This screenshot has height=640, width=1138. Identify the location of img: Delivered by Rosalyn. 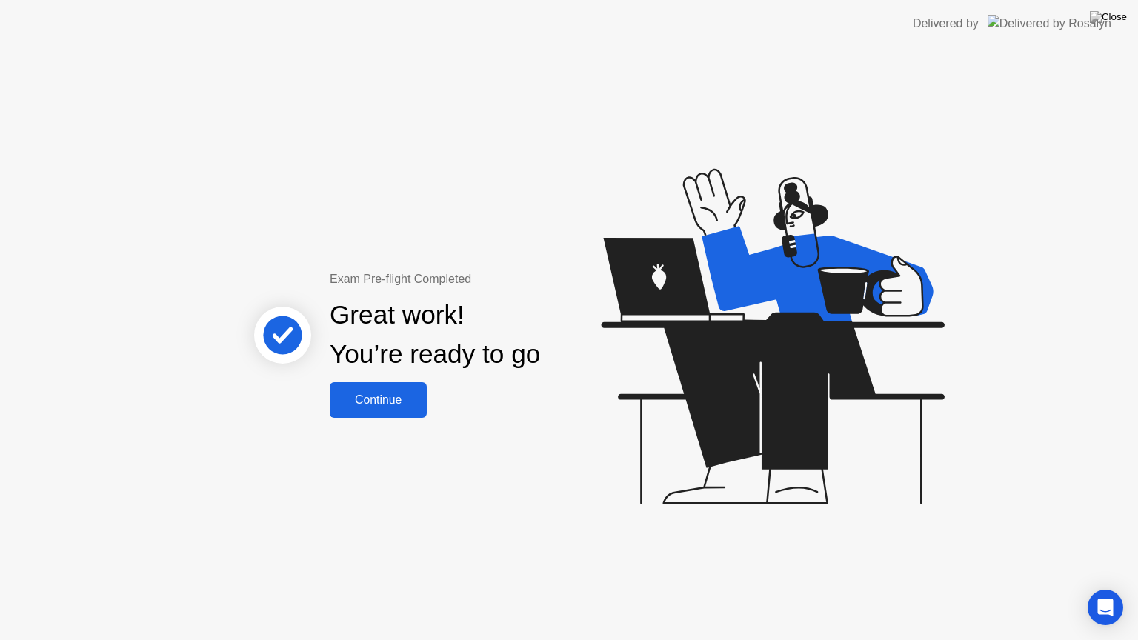
(1049, 23).